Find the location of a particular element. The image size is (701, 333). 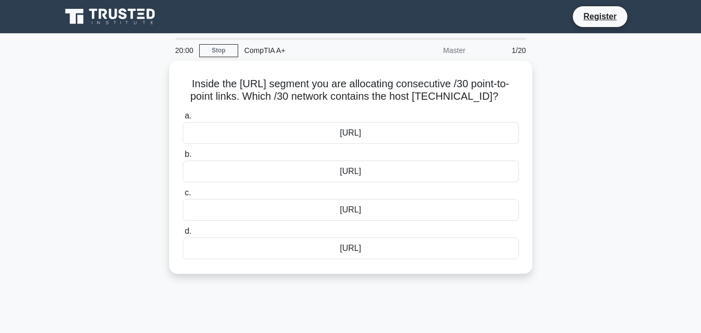

a: Stop is located at coordinates (218, 50).